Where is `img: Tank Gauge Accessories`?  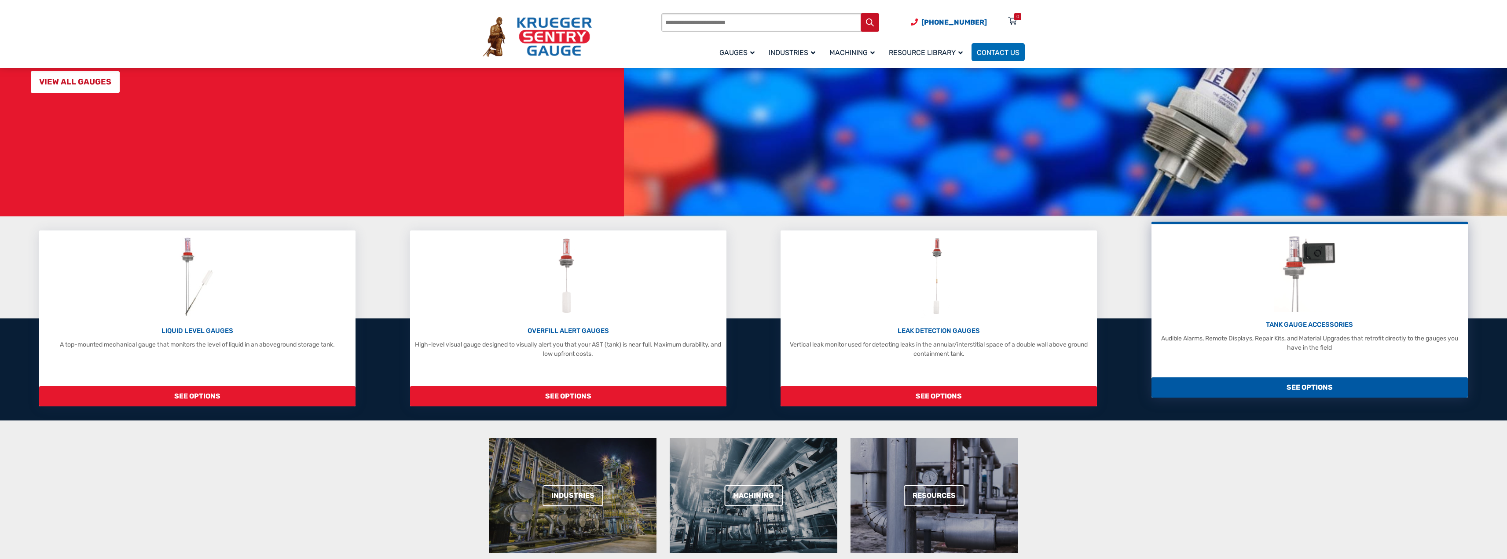 img: Tank Gauge Accessories is located at coordinates (1310, 271).